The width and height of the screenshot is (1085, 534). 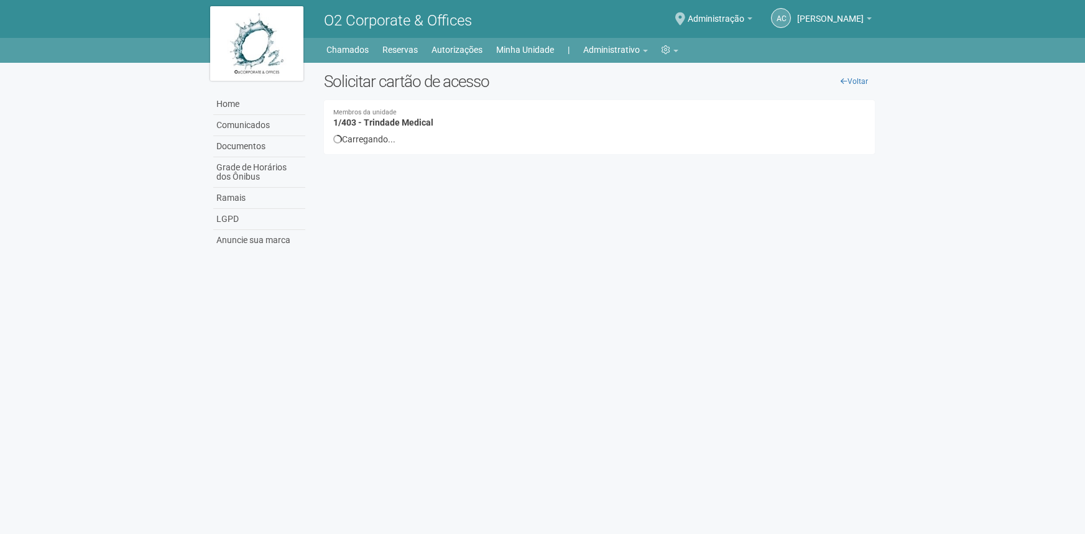 I want to click on a: Home, so click(x=259, y=104).